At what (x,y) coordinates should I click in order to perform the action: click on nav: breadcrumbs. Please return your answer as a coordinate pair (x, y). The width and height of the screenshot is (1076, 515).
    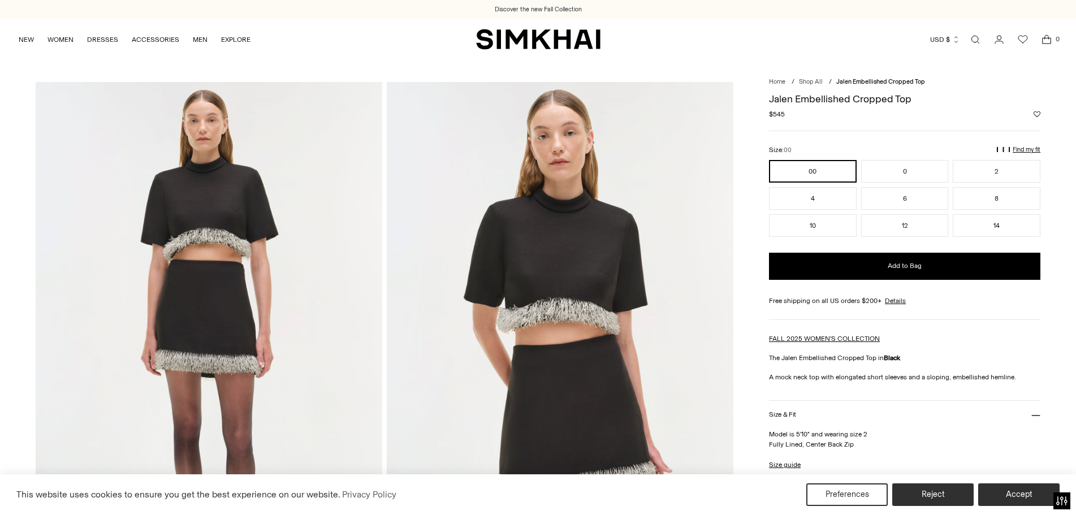
    Looking at the image, I should click on (905, 82).